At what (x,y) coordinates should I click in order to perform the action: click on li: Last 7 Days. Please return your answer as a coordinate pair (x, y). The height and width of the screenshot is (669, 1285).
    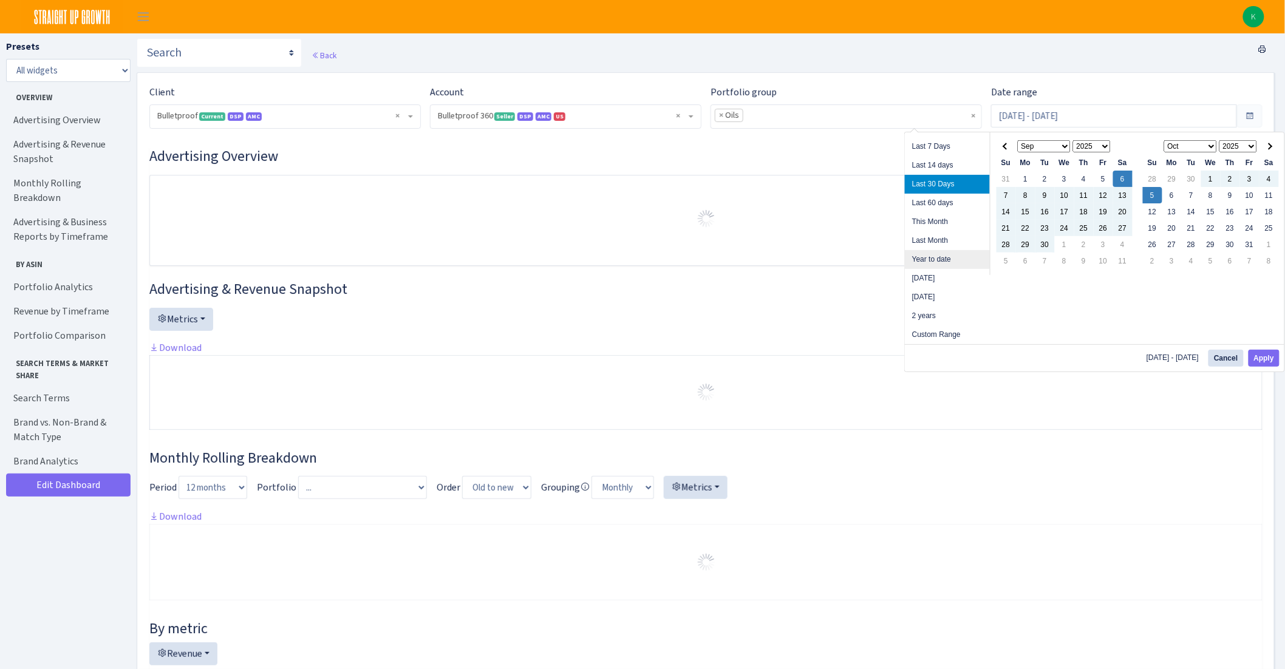
    Looking at the image, I should click on (947, 146).